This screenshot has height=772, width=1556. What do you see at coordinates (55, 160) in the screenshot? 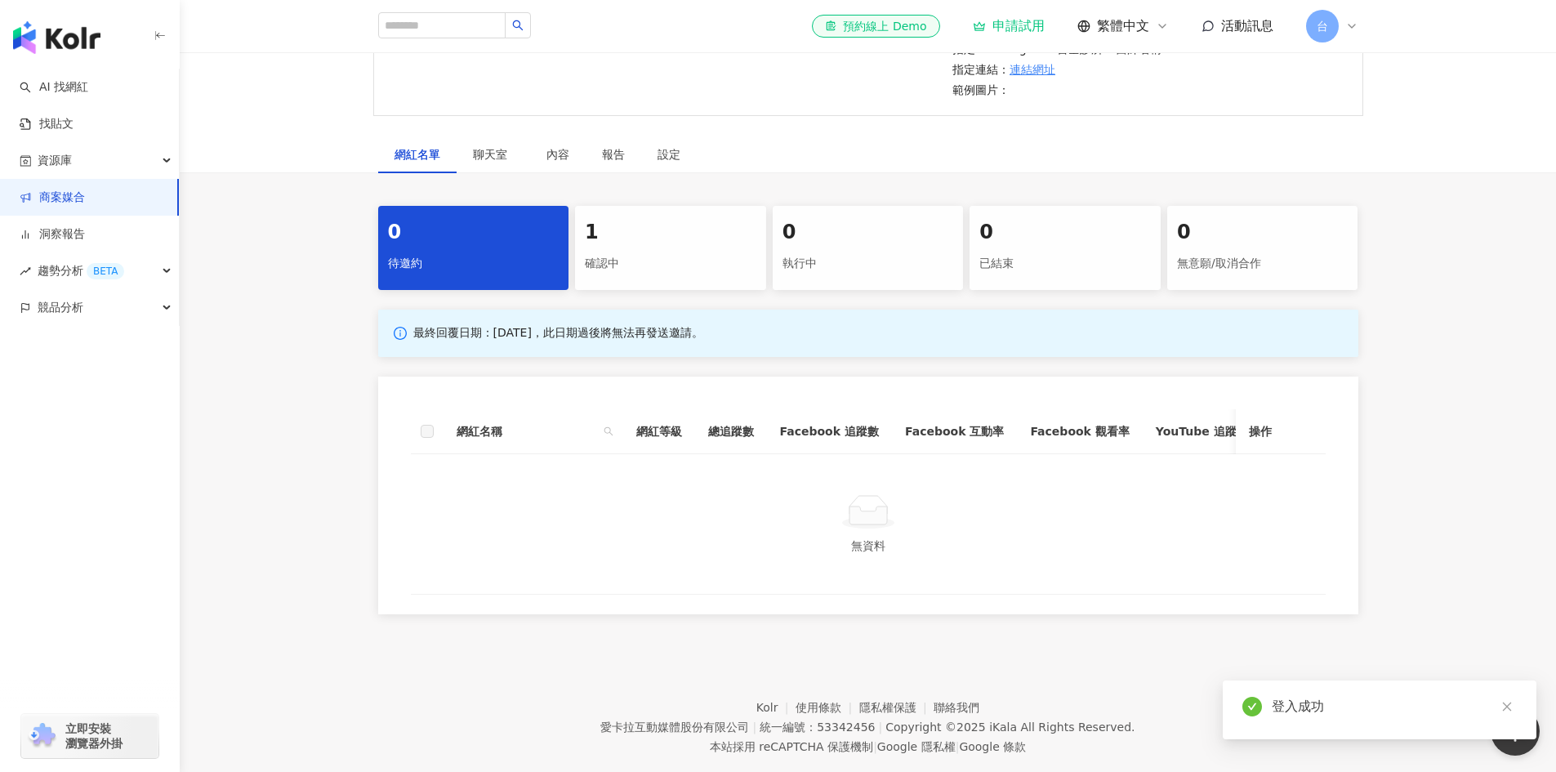
I see `span: 資源庫` at bounding box center [55, 160].